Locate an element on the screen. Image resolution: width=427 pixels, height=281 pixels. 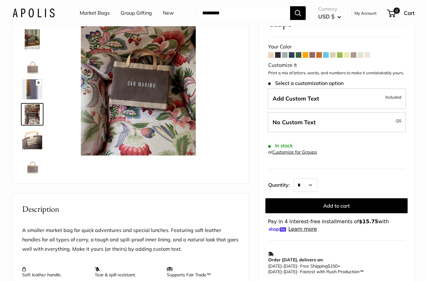
a: New is located at coordinates (168, 13).